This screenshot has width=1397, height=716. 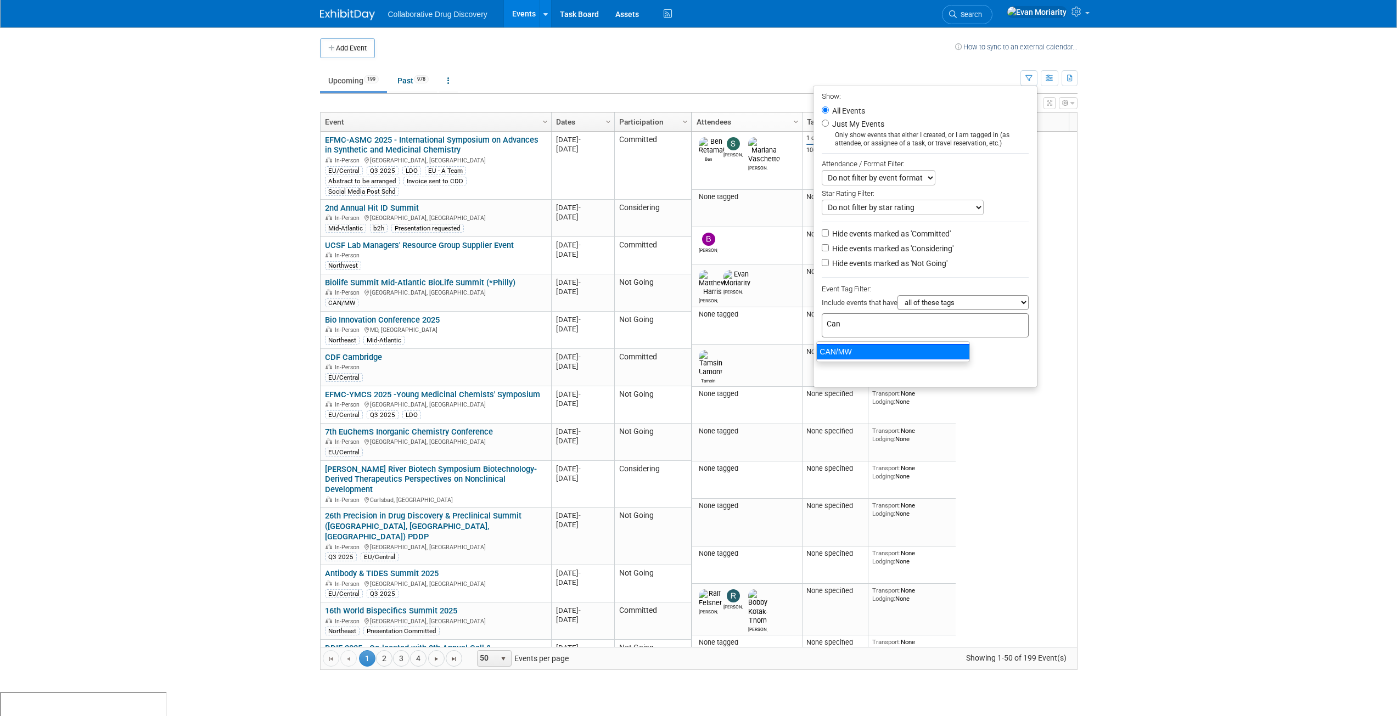 I want to click on div: Susana Tomasio, so click(x=733, y=154).